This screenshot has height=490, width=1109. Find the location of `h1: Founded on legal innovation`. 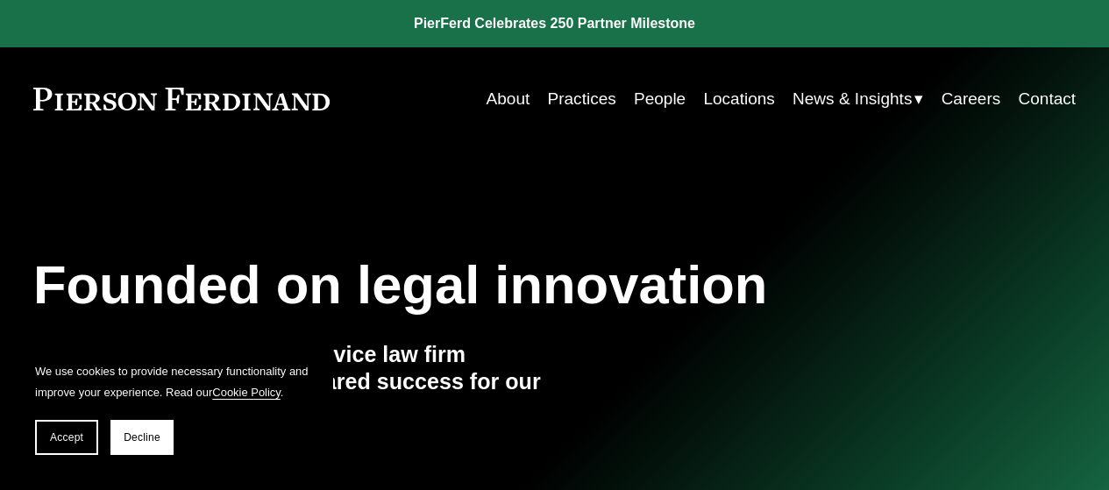

h1: Founded on legal innovation is located at coordinates (467, 285).